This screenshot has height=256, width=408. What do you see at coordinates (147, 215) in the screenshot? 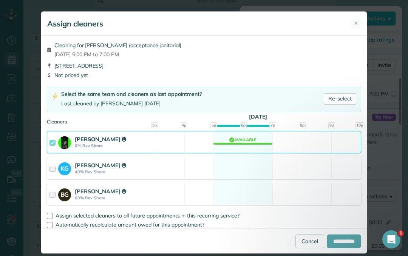
I see `span: Assign selected cleaners to all future appointments in this recurring service?` at bounding box center [147, 215].